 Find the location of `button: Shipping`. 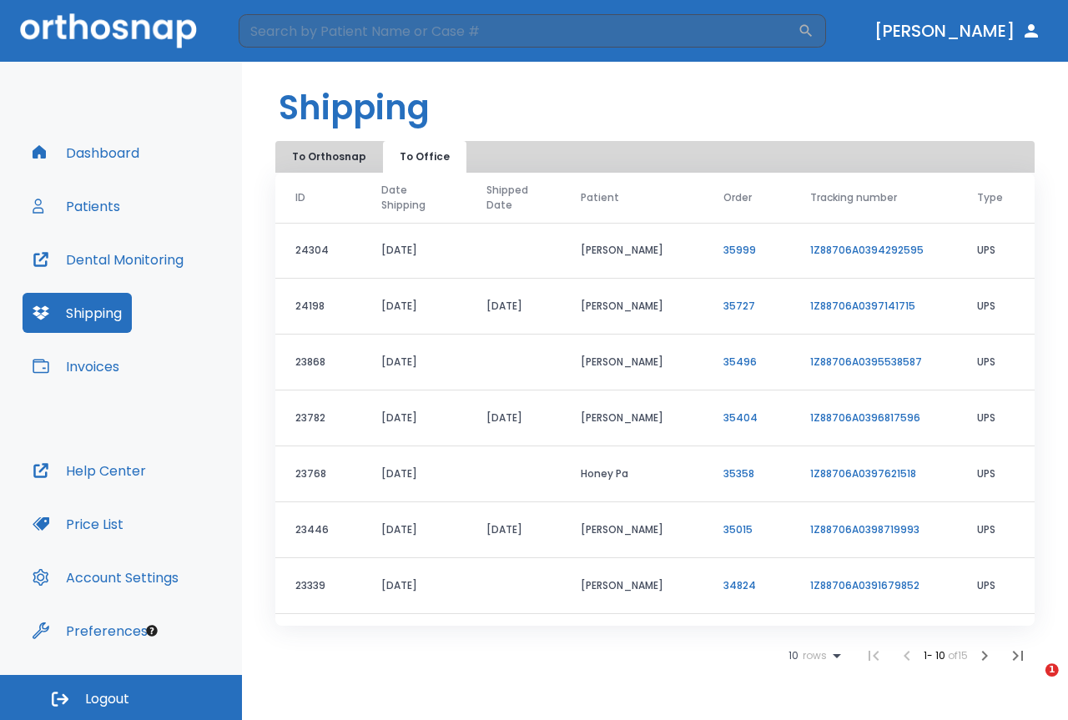

button: Shipping is located at coordinates (77, 313).